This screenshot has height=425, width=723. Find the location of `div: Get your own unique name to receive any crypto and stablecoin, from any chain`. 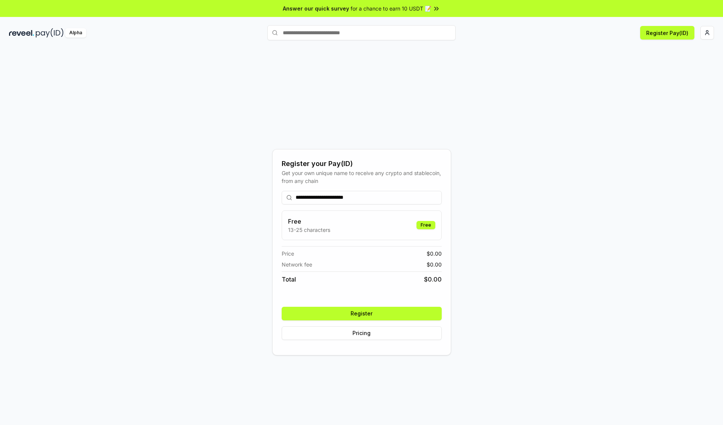

div: Get your own unique name to receive any crypto and stablecoin, from any chain is located at coordinates (362, 177).